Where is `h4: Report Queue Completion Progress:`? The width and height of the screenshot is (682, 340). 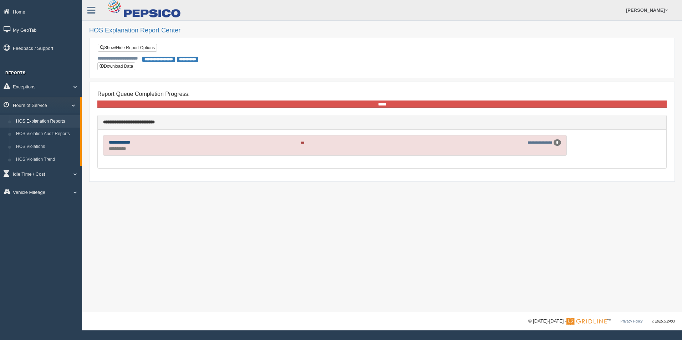 h4: Report Queue Completion Progress: is located at coordinates (382, 94).